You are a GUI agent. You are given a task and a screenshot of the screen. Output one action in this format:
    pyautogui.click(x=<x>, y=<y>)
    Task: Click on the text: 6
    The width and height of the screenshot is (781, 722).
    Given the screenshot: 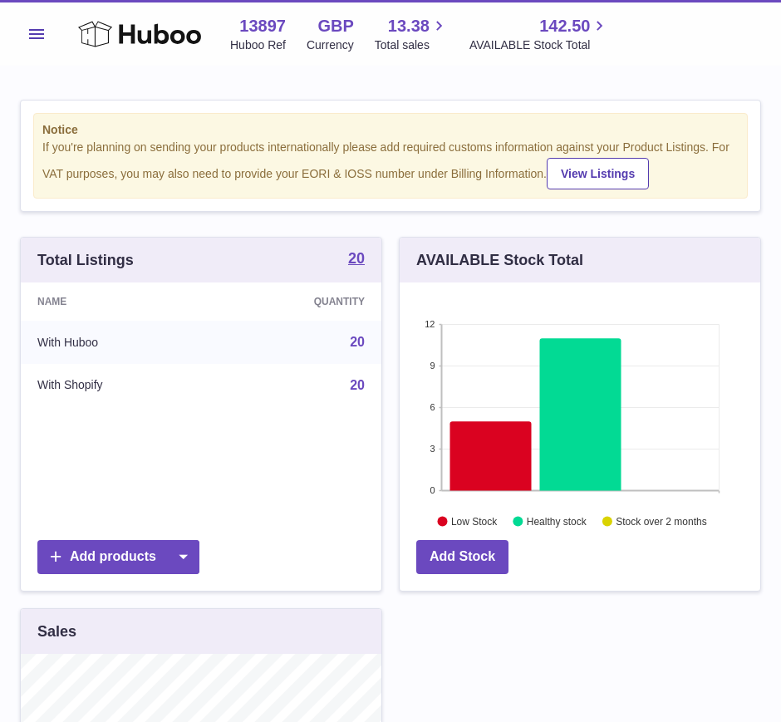 What is the action you would take?
    pyautogui.click(x=432, y=407)
    